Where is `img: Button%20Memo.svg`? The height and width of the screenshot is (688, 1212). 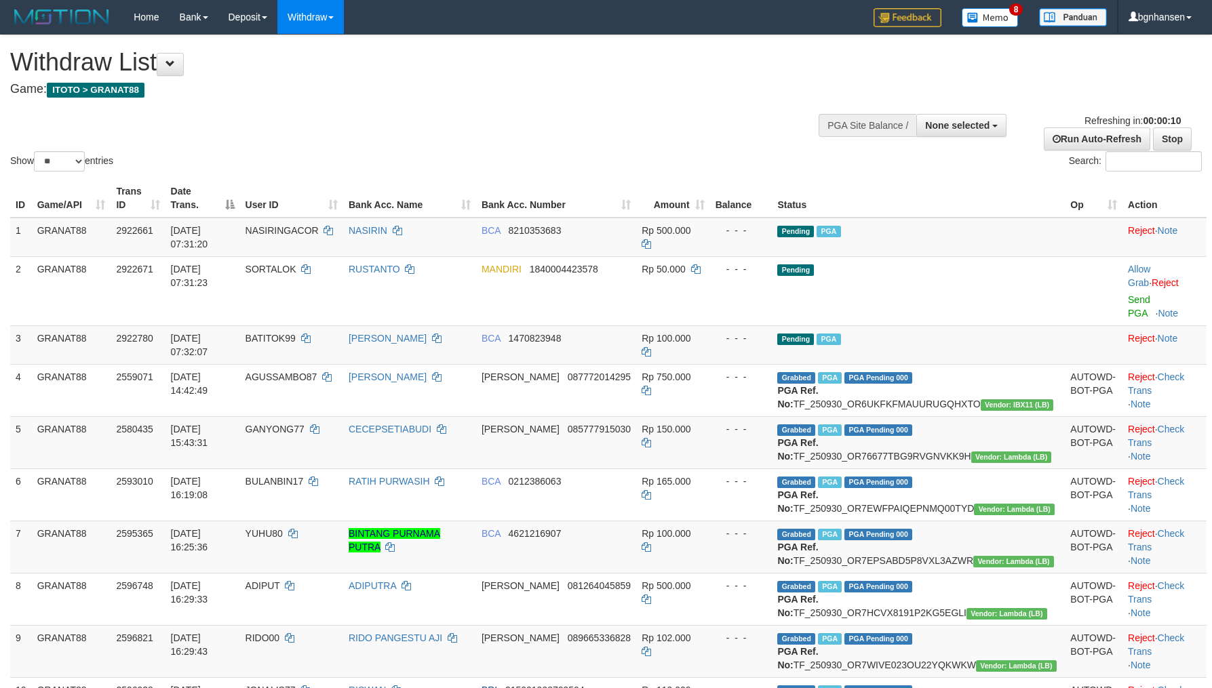 img: Button%20Memo.svg is located at coordinates (990, 18).